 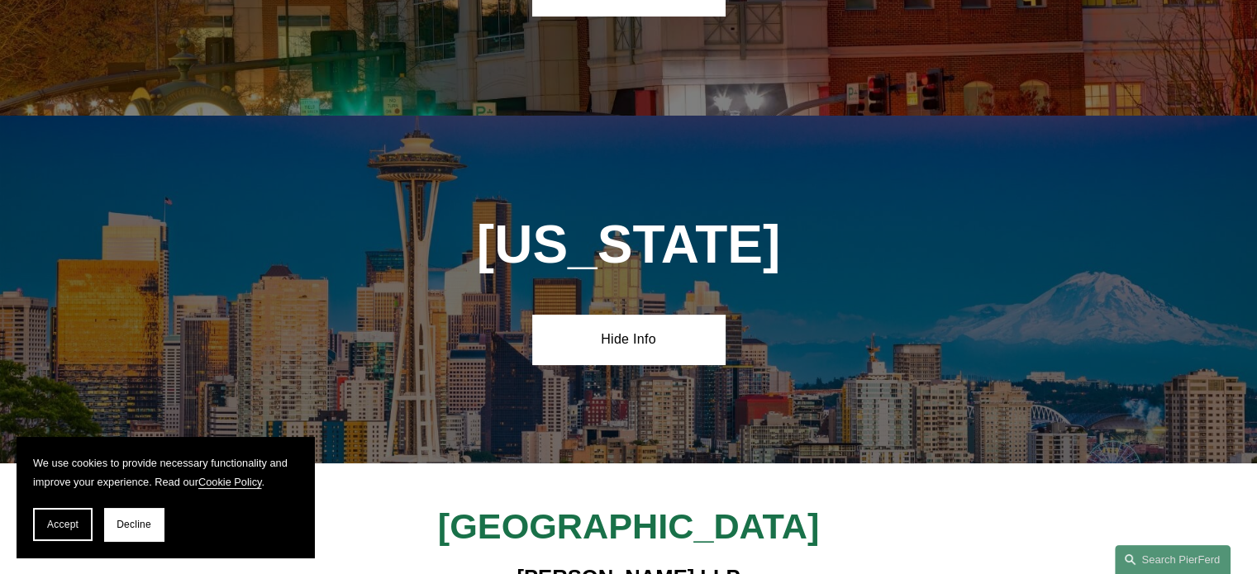 I want to click on p: We use cookies to provide necessary functionality and improve your experience. Read our ., so click(x=165, y=473).